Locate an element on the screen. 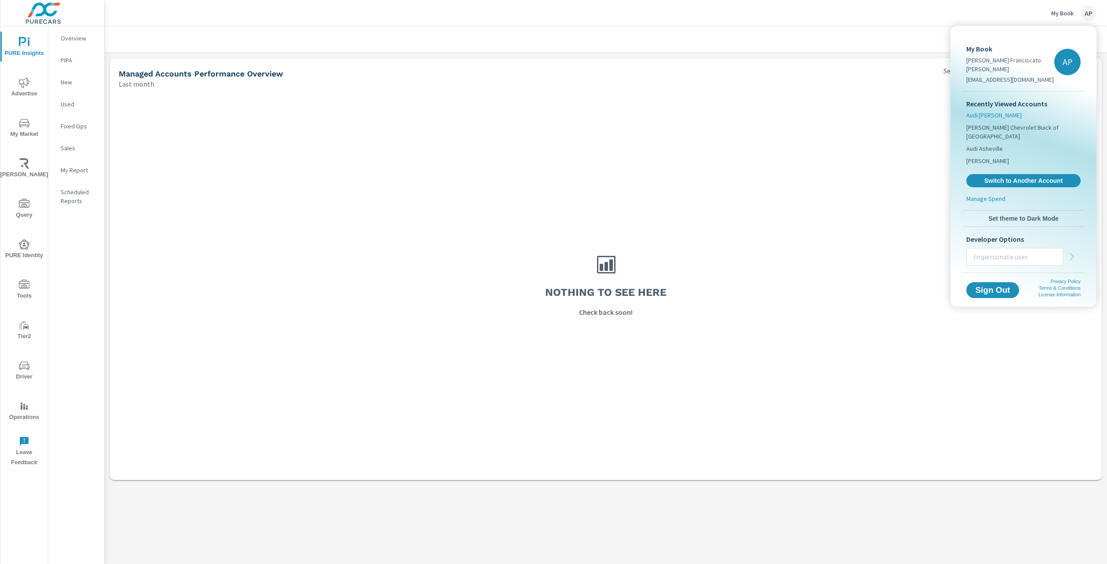 The height and width of the screenshot is (564, 1107). div: AP is located at coordinates (1067, 62).